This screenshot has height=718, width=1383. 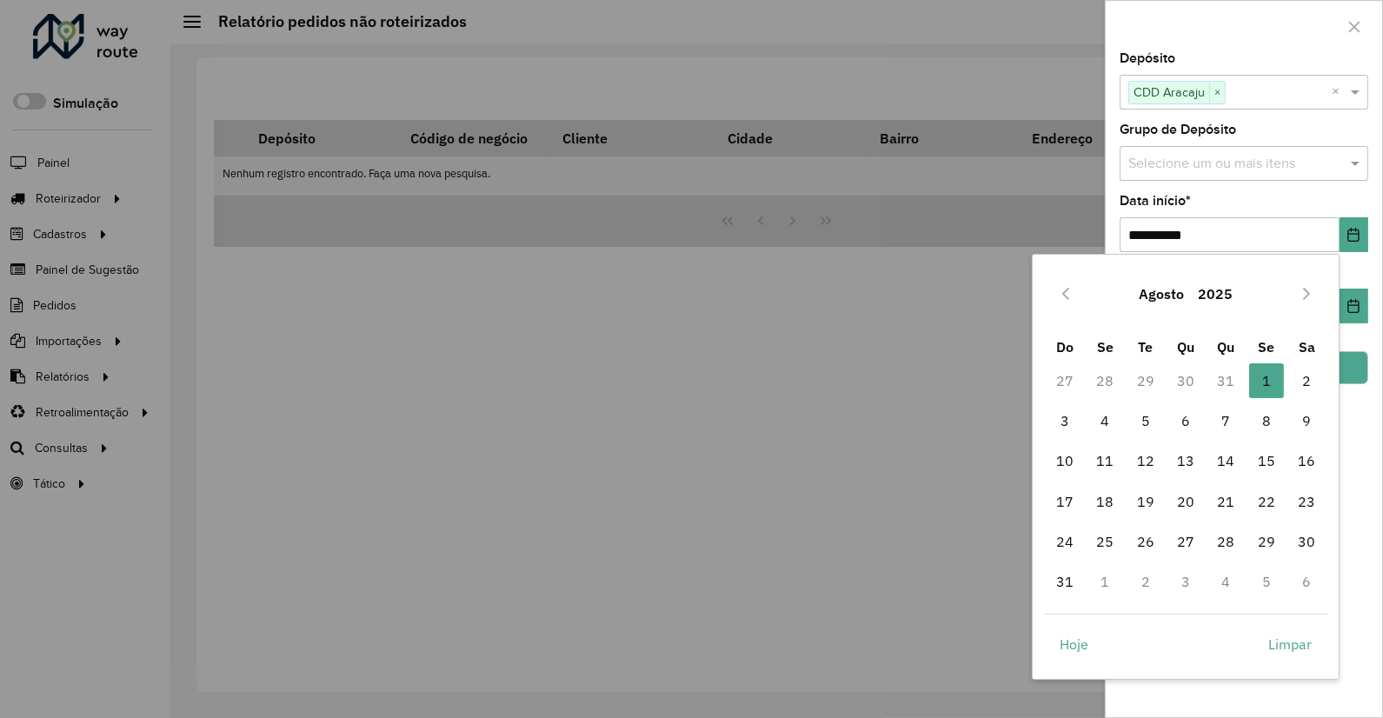 I want to click on td: 17, so click(x=1065, y=501).